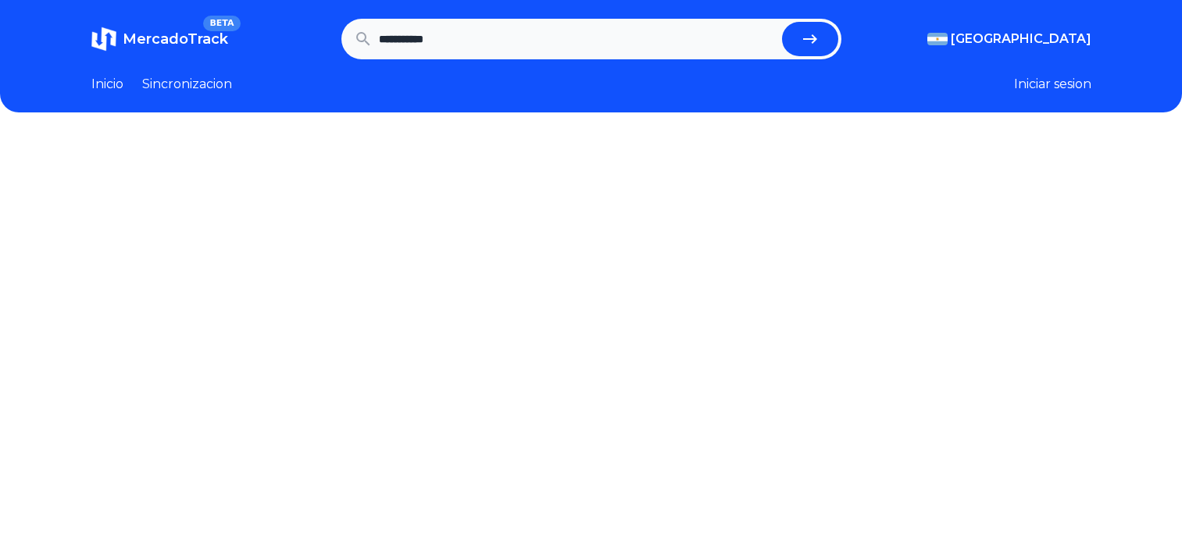 The height and width of the screenshot is (541, 1182). Describe the element at coordinates (104, 39) in the screenshot. I see `img: MercadoTrack` at that location.